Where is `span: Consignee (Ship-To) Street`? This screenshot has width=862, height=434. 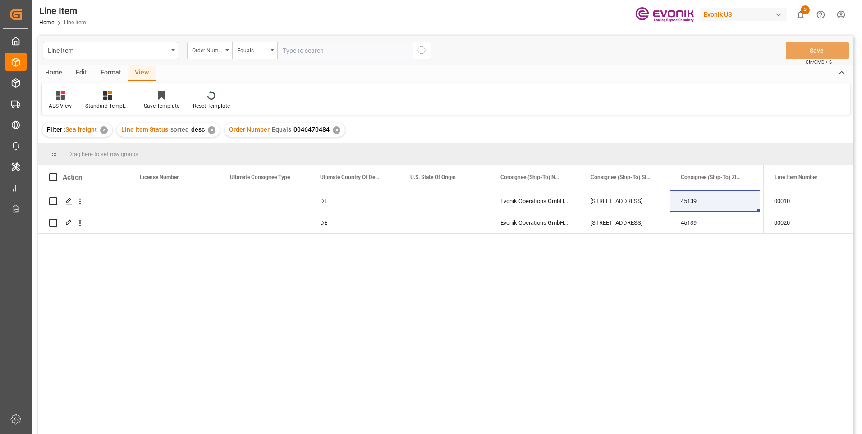
span: Consignee (Ship-To) Street is located at coordinates (621, 177).